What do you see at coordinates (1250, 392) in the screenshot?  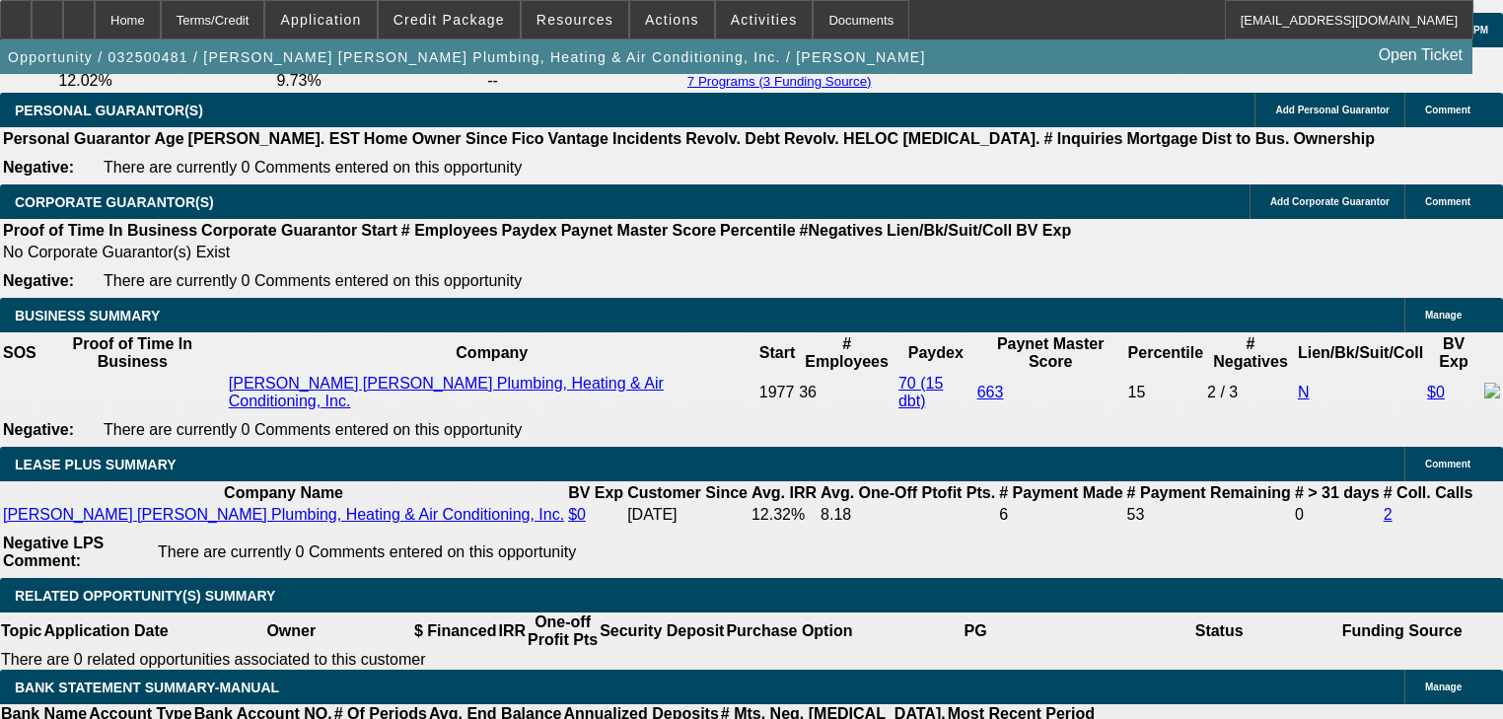 I see `div: 2 / 3` at bounding box center [1250, 392].